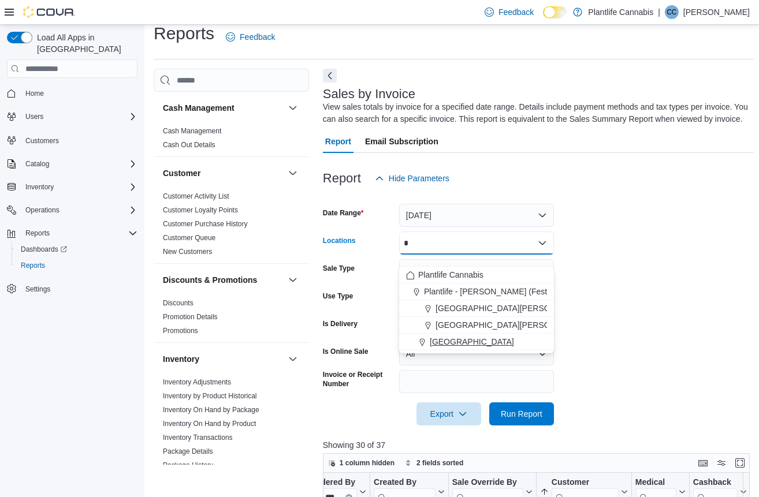 Image resolution: width=759 pixels, height=497 pixels. I want to click on label: Use Type, so click(338, 296).